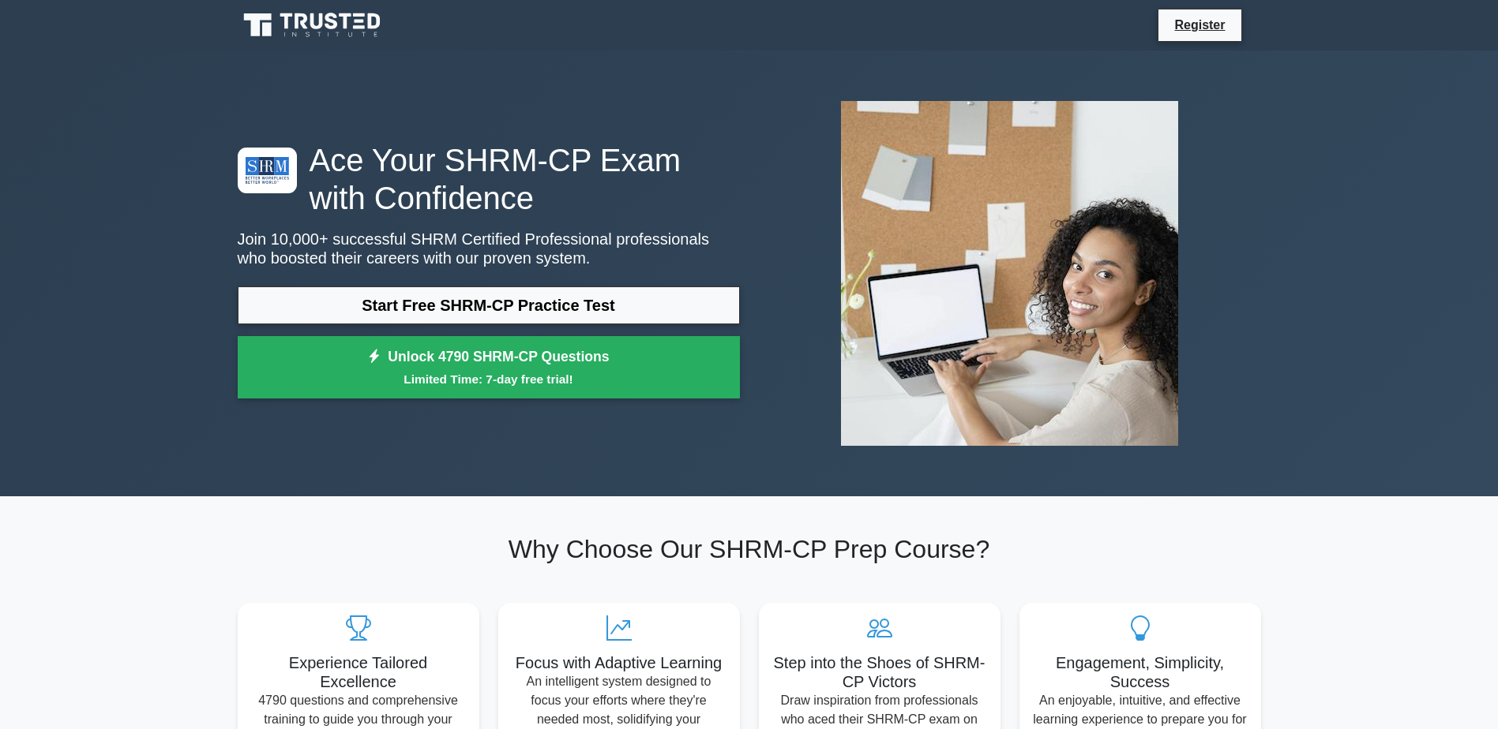  I want to click on a: Register, so click(1199, 24).